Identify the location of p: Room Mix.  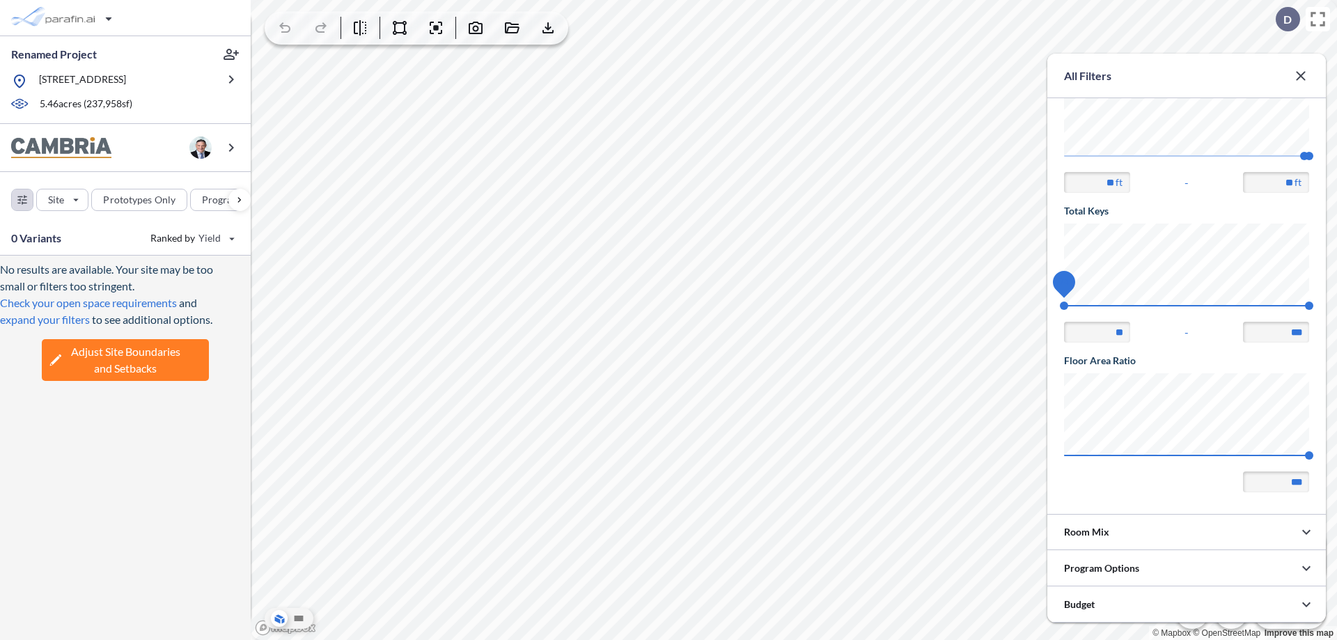
(1086, 532).